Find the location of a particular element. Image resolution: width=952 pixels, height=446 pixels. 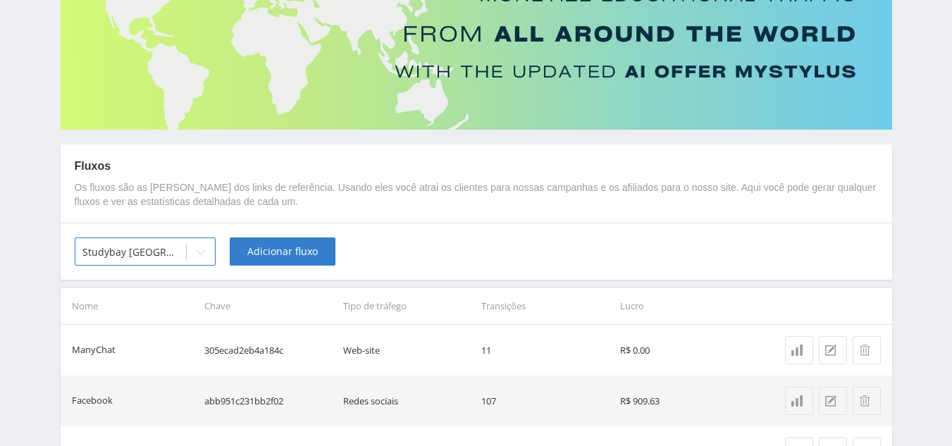

th: Nome is located at coordinates (130, 306).